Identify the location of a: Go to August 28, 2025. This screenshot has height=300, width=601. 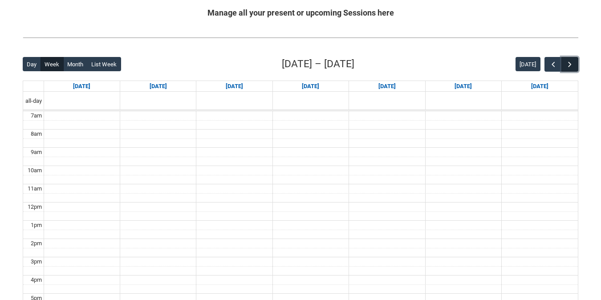
(387, 86).